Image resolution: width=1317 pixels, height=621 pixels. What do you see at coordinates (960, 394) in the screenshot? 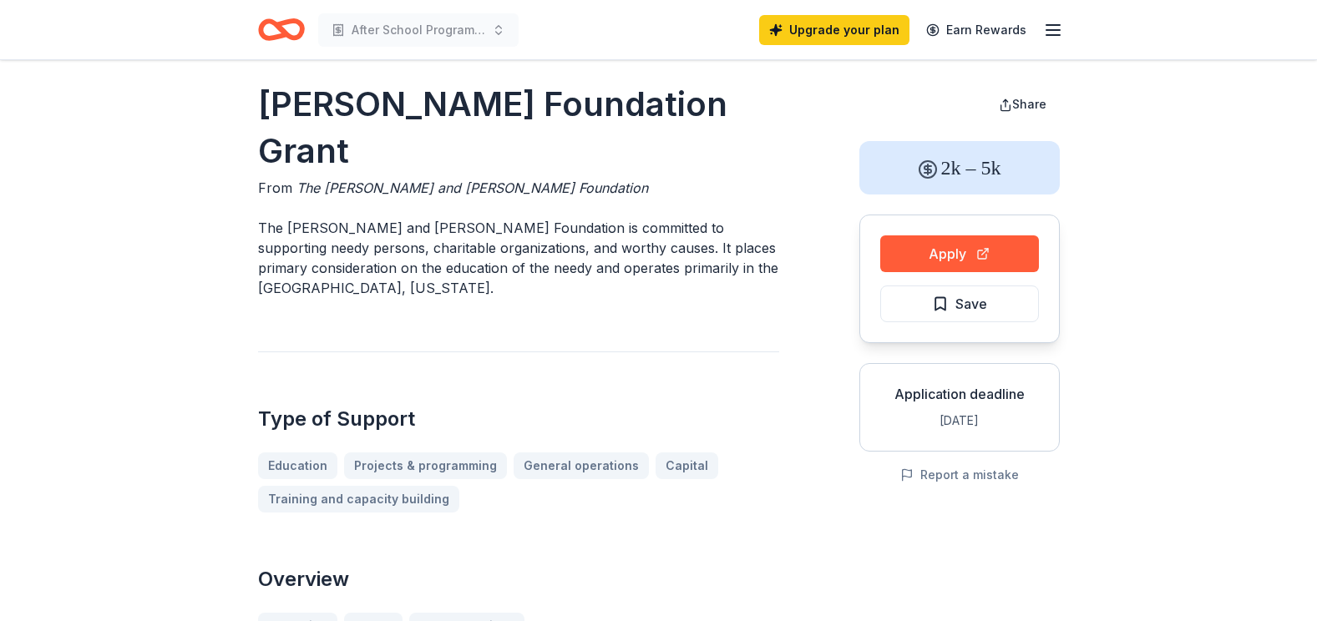
I see `div: Application deadline` at bounding box center [960, 394].